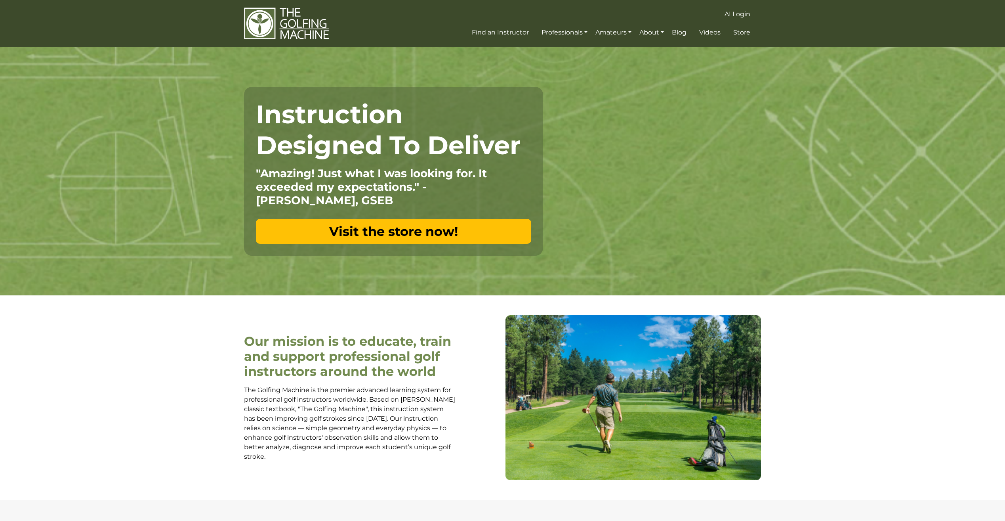 This screenshot has width=1005, height=521. Describe the element at coordinates (613, 32) in the screenshot. I see `a: Amateurs` at that location.